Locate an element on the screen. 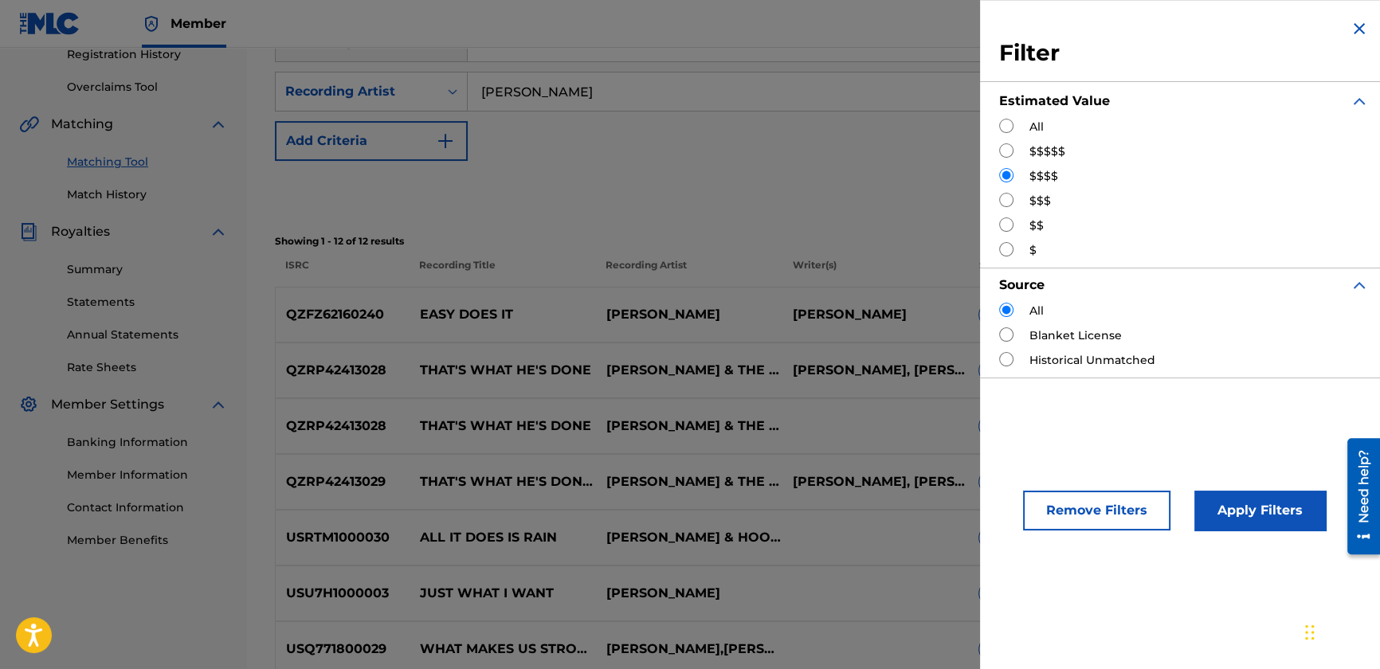 The height and width of the screenshot is (669, 1380). p: QZFZ62160240 is located at coordinates (343, 315).